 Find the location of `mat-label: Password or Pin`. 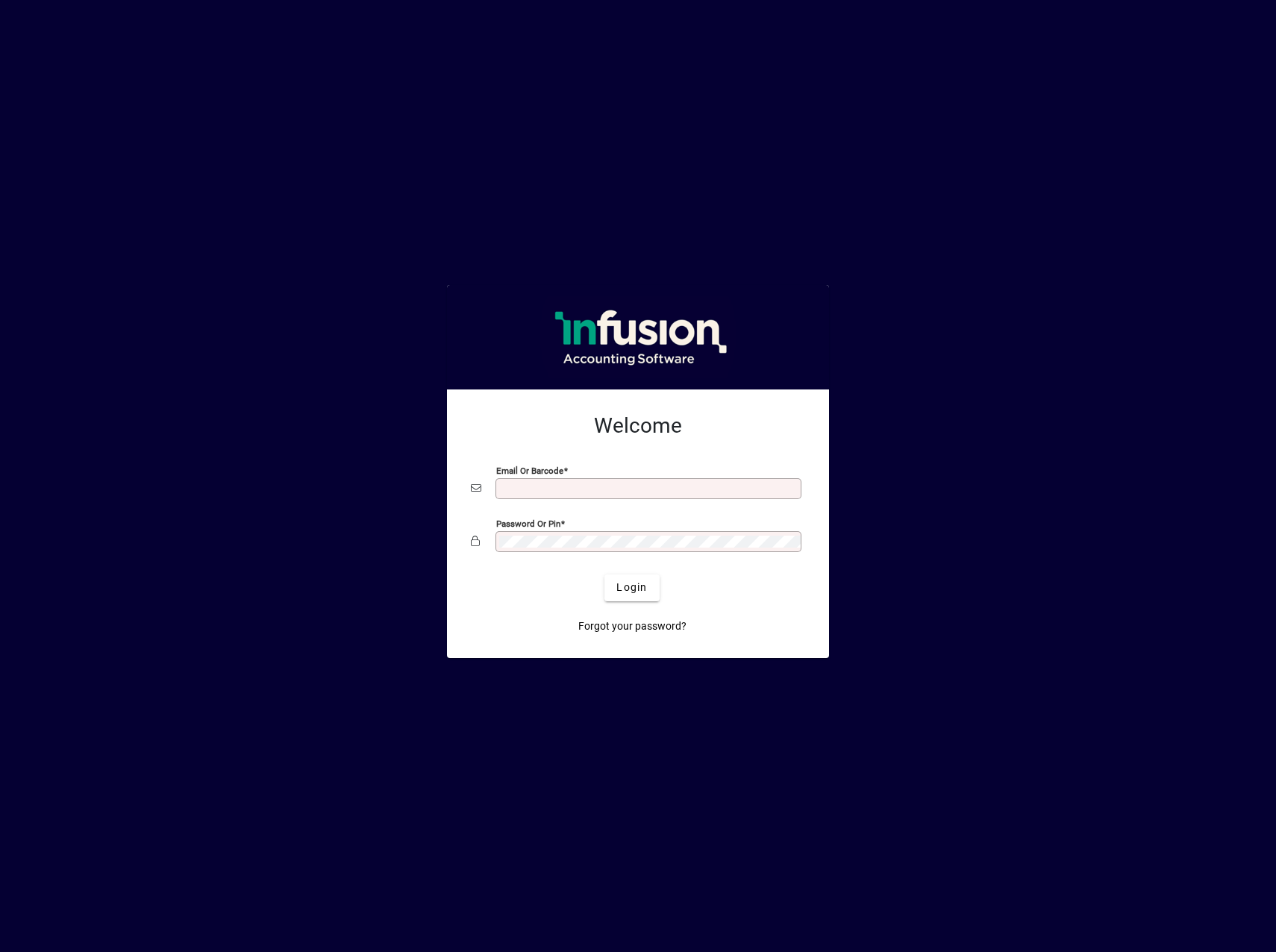

mat-label: Password or Pin is located at coordinates (529, 523).